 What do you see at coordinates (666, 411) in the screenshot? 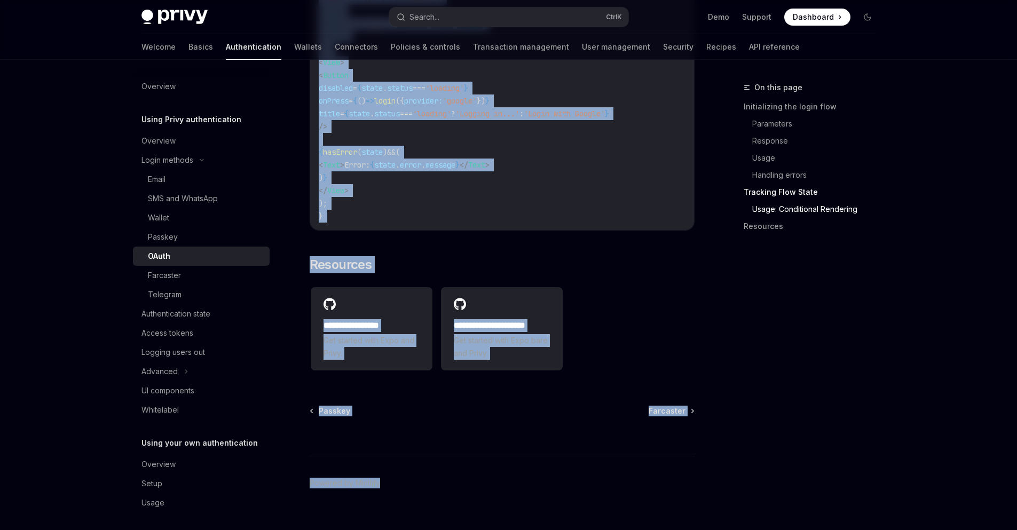
I see `span: Farcaster` at bounding box center [666, 411].